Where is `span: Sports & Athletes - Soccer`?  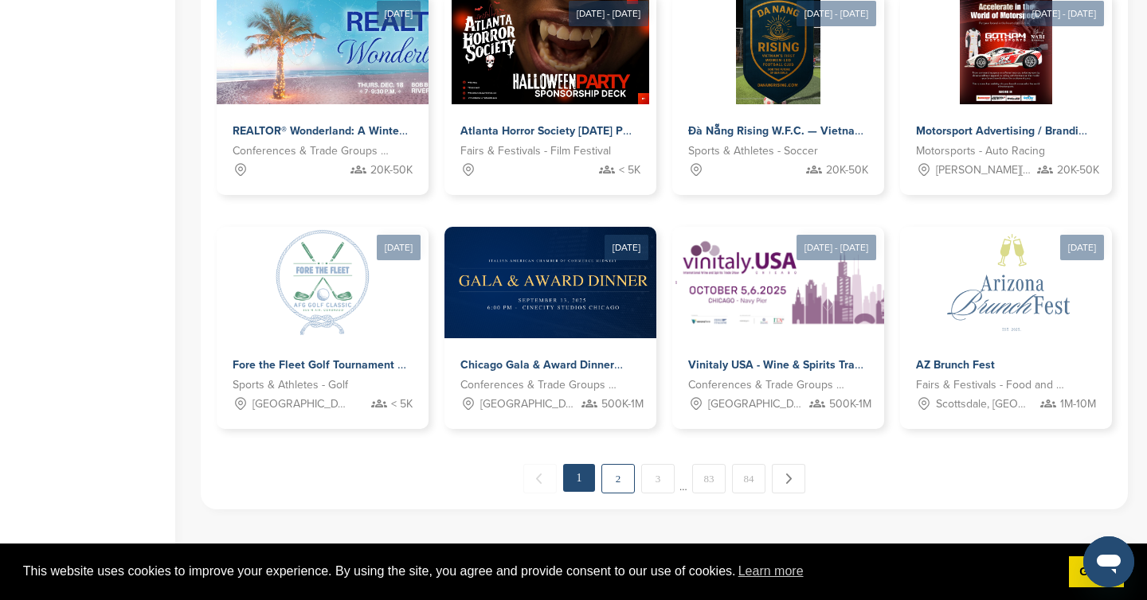
span: Sports & Athletes - Soccer is located at coordinates (752, 151).